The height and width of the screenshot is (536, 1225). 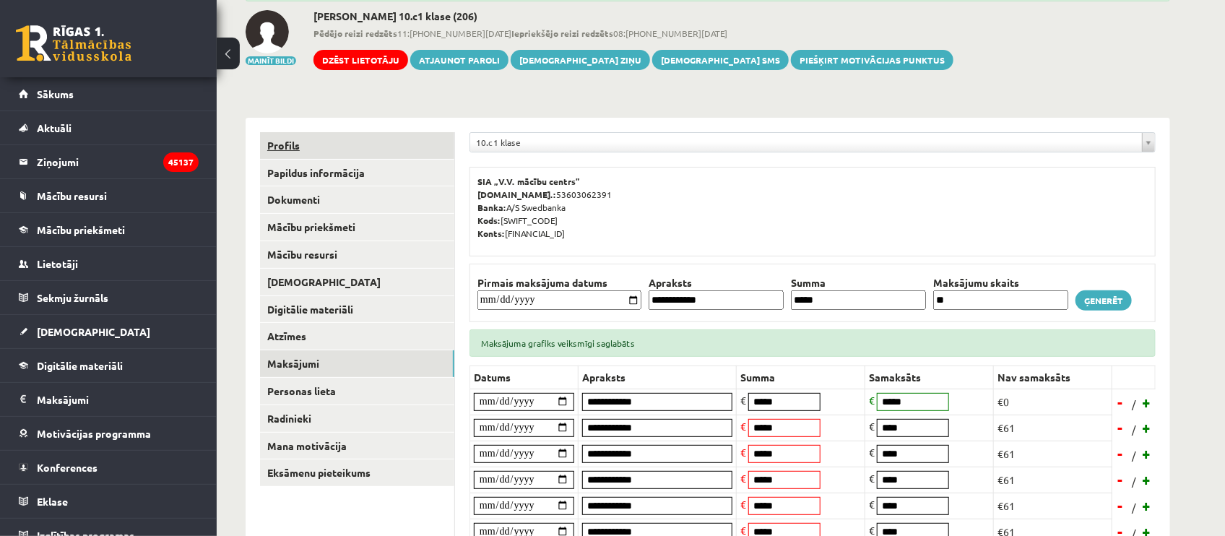 What do you see at coordinates (108, 501) in the screenshot?
I see `a: Eklase` at bounding box center [108, 501].